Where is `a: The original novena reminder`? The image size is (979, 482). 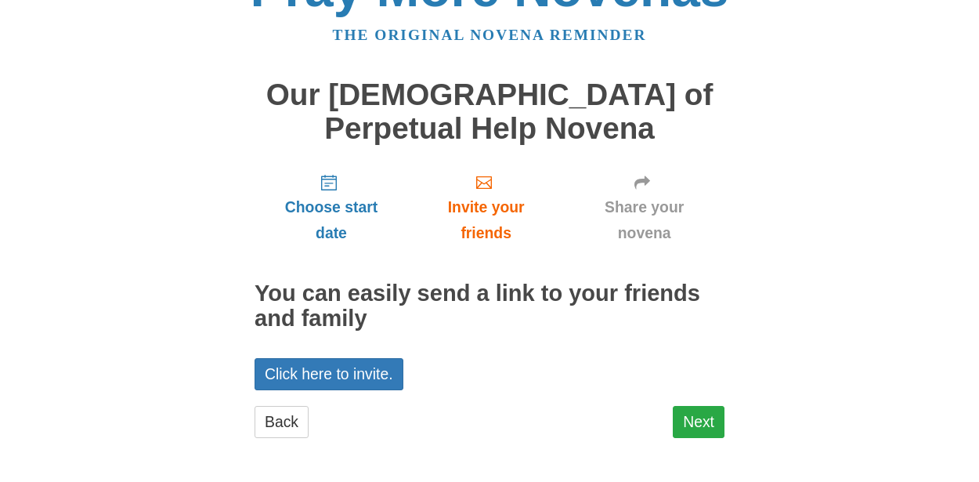 a: The original novena reminder is located at coordinates (490, 34).